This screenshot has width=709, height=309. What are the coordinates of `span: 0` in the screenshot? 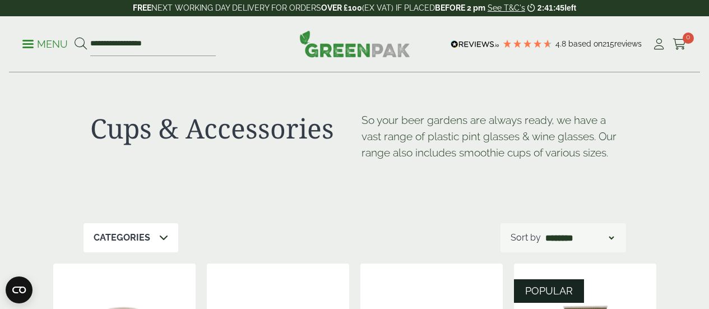 It's located at (688, 38).